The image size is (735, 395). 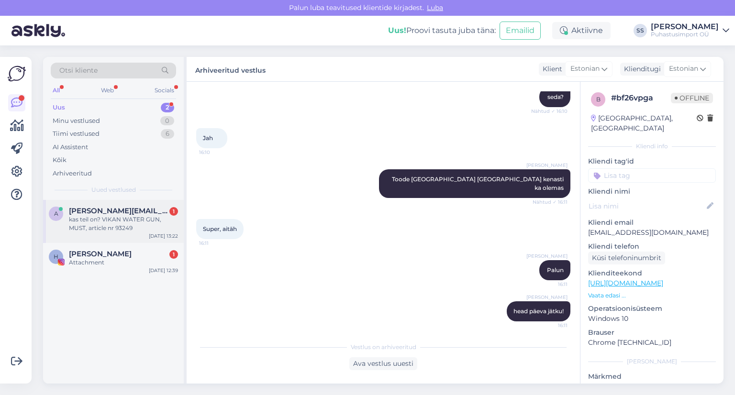 I want to click on span: artur@kaaviar.ee, so click(x=119, y=211).